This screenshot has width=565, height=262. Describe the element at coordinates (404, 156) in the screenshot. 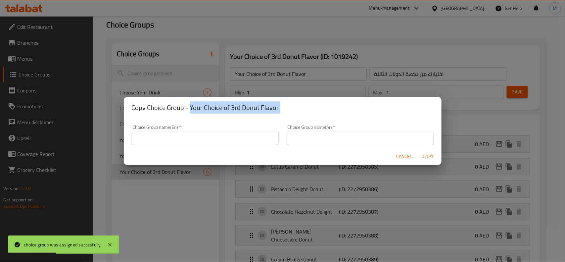

I see `button: Cancel` at that location.